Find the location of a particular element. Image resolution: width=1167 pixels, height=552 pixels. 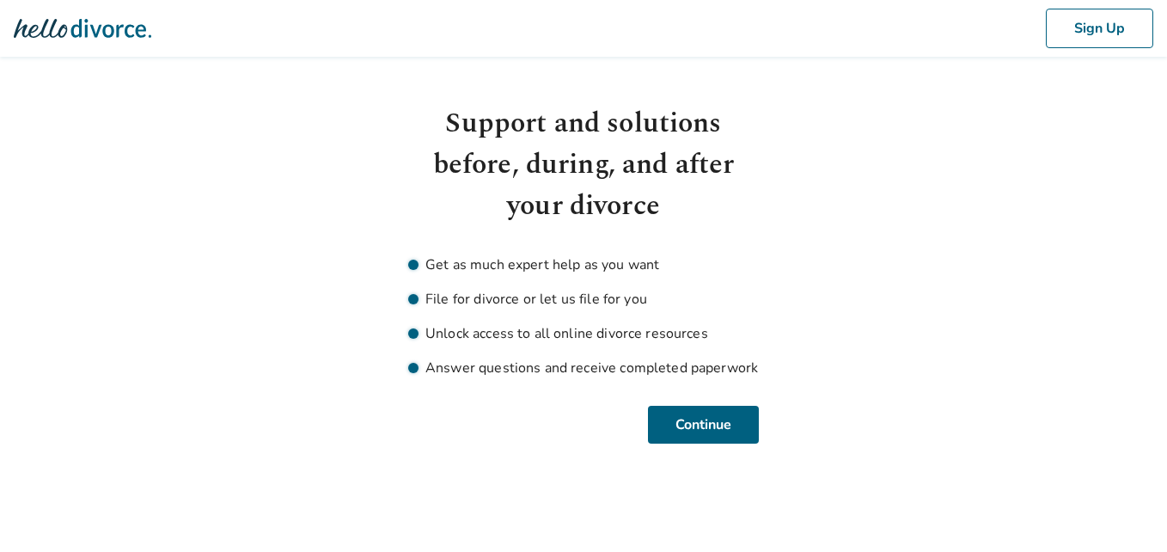

h1: Support and solutions before, during, and after your divorce is located at coordinates (584, 165).